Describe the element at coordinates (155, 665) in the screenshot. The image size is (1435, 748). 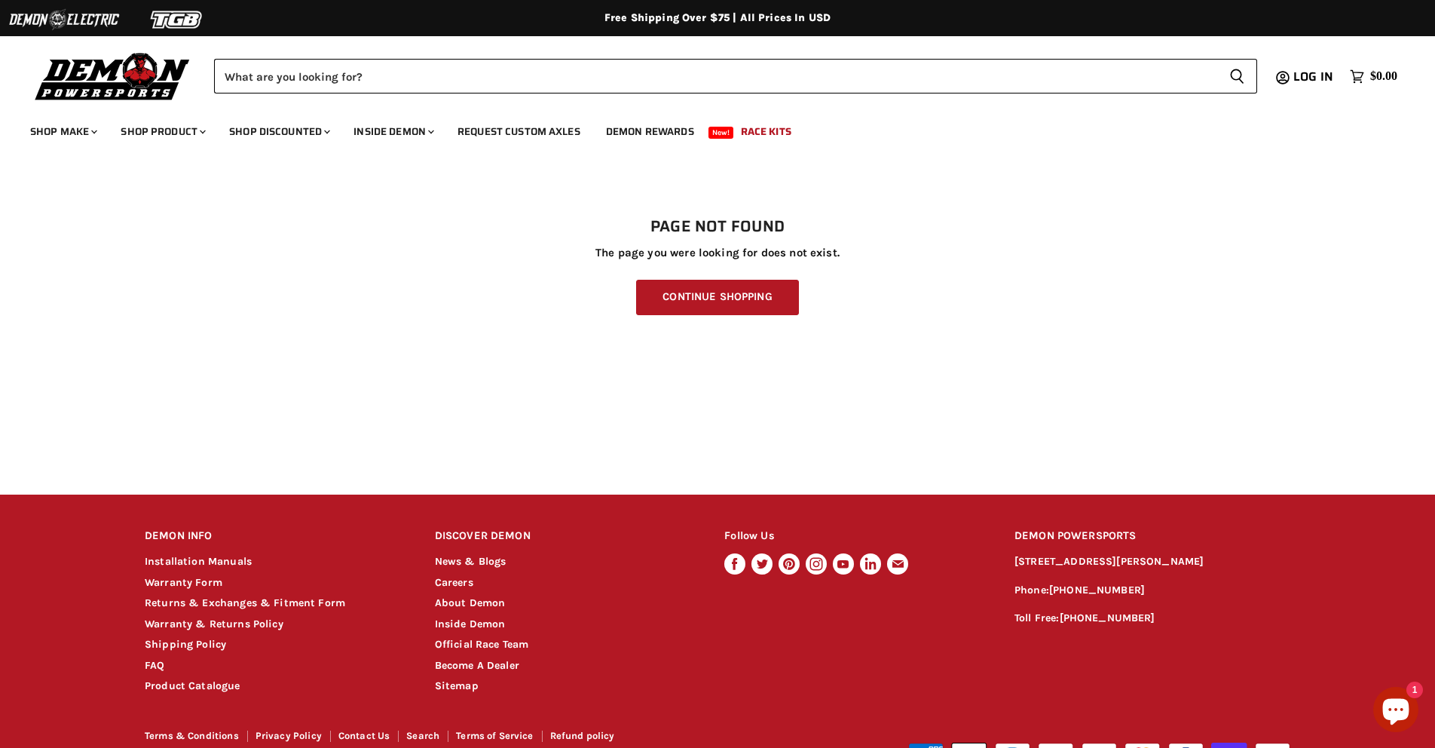
I see `a: FAQ` at that location.